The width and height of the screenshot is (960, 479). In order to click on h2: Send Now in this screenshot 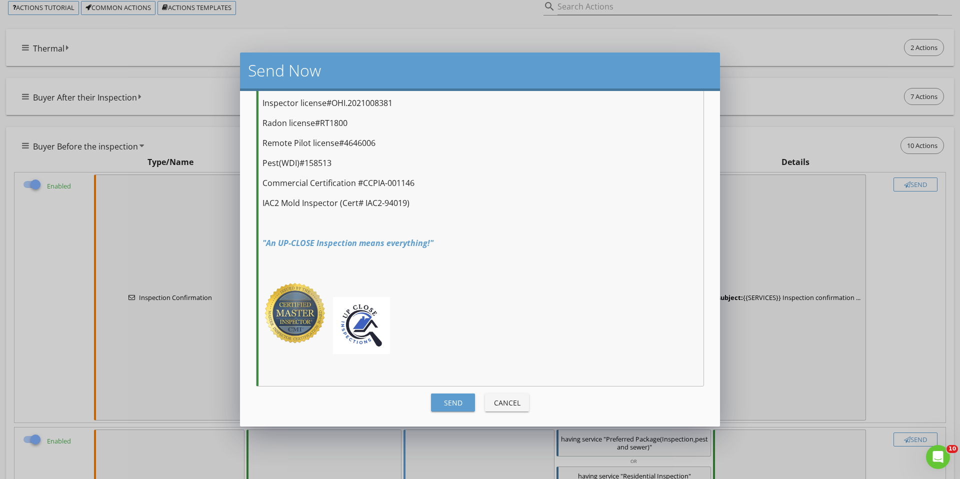, I will do `click(480, 71)`.